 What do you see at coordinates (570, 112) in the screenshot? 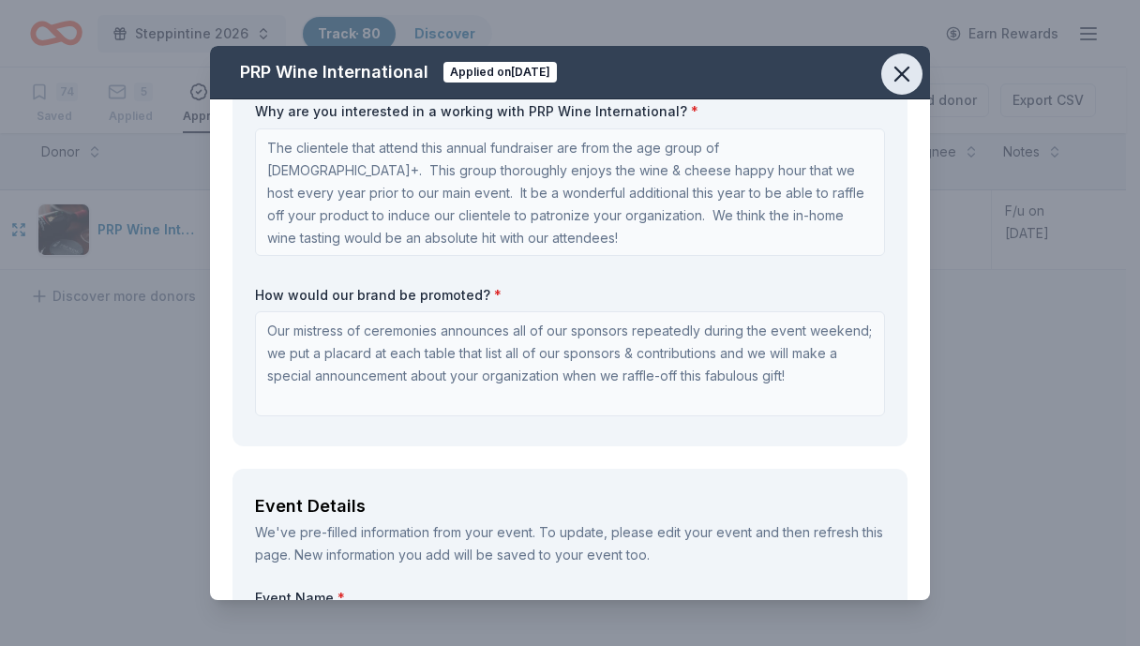
I see `label: Why are you interested in a working with PRP Wine International?` at bounding box center [570, 112].